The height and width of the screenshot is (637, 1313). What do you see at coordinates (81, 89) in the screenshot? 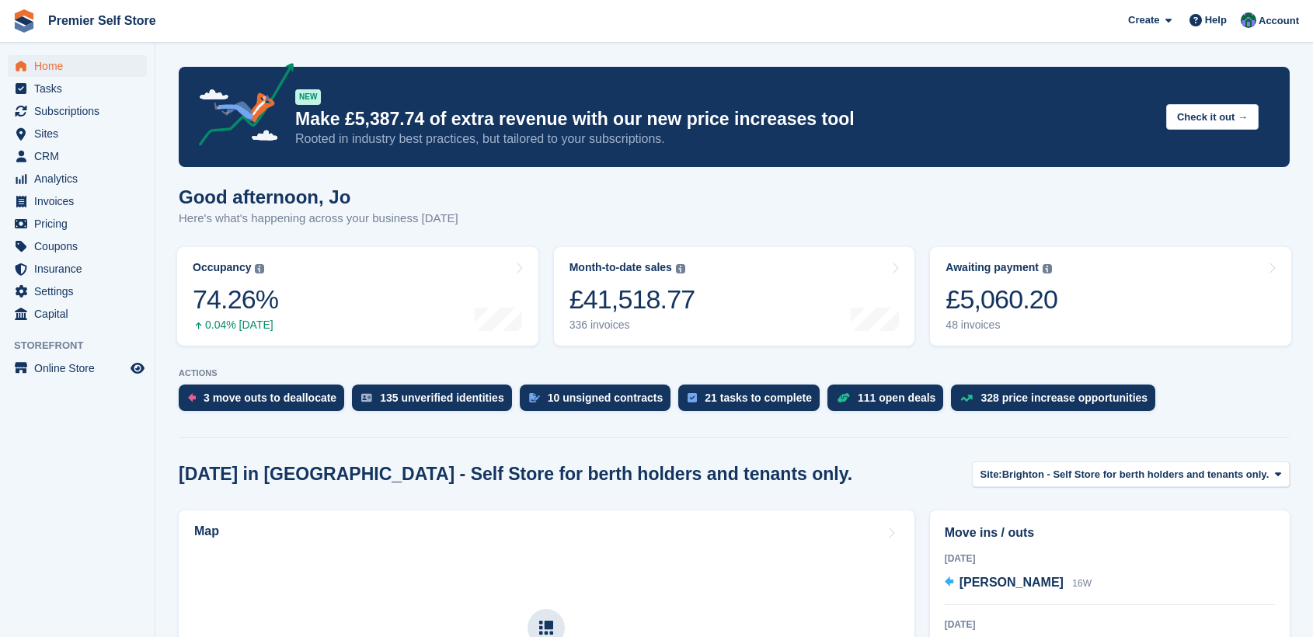
I see `span: Tasks` at bounding box center [81, 89].